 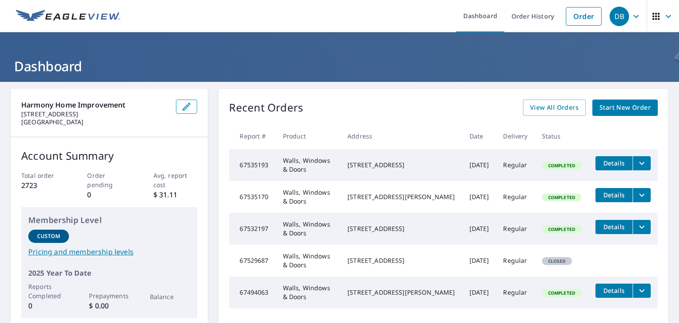 What do you see at coordinates (614, 227) in the screenshot?
I see `button: detailsBtn-67532197` at bounding box center [614, 227].